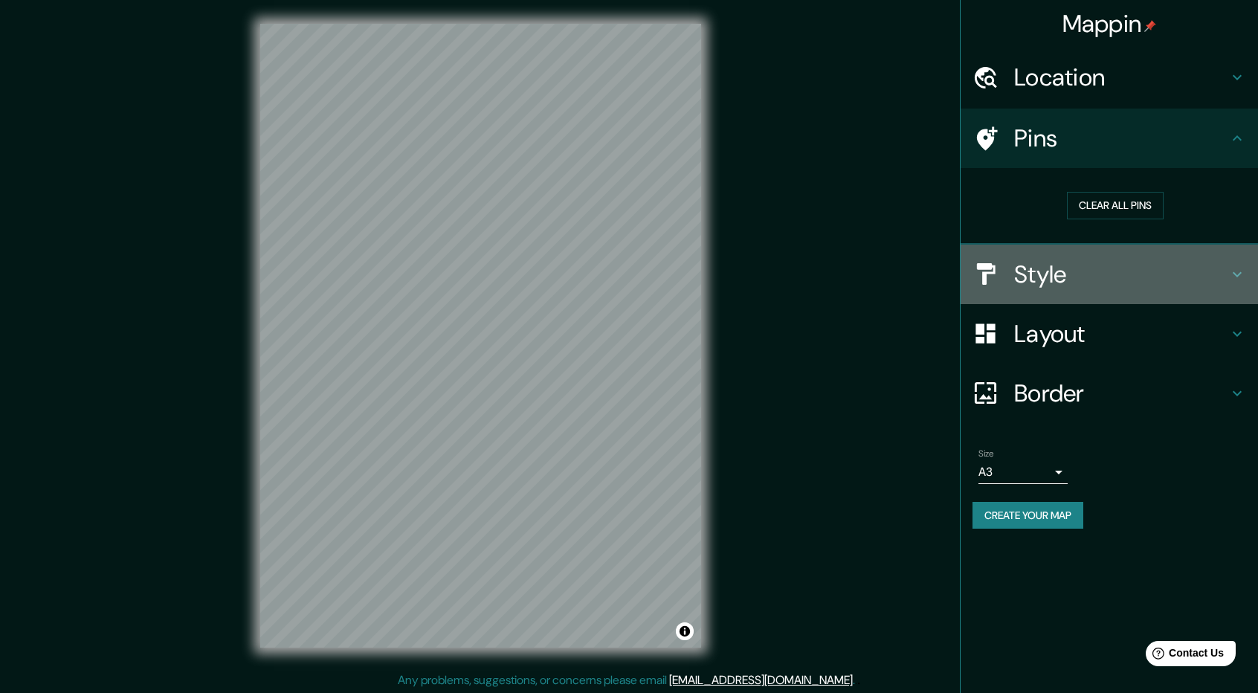 Image resolution: width=1258 pixels, height=693 pixels. What do you see at coordinates (685, 631) in the screenshot?
I see `button: Toggle attribution` at bounding box center [685, 631].